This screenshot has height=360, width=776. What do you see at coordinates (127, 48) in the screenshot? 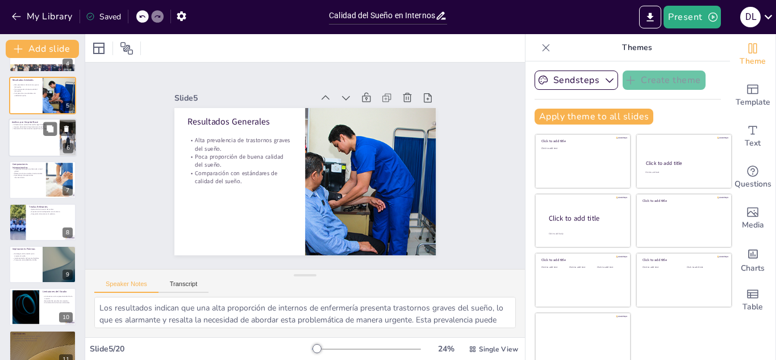
I see `span: Position` at bounding box center [127, 48].